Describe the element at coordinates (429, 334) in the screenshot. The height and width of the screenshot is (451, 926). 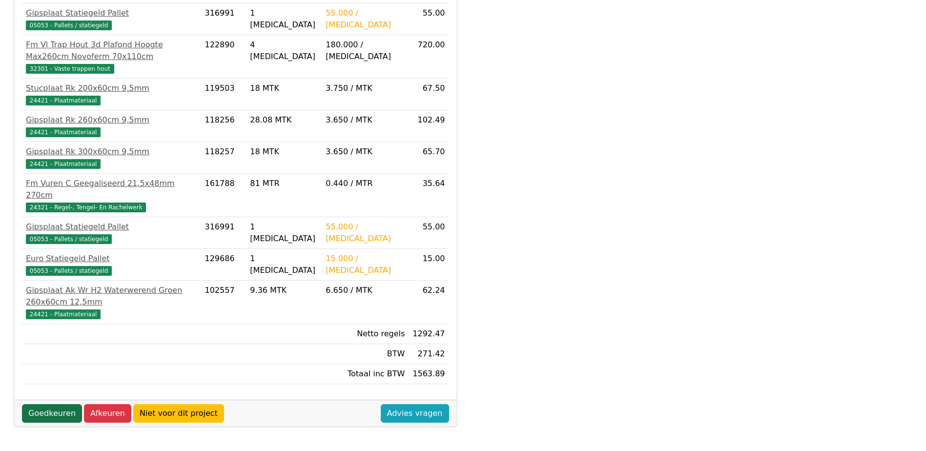
I see `td: 1292.47` at that location.